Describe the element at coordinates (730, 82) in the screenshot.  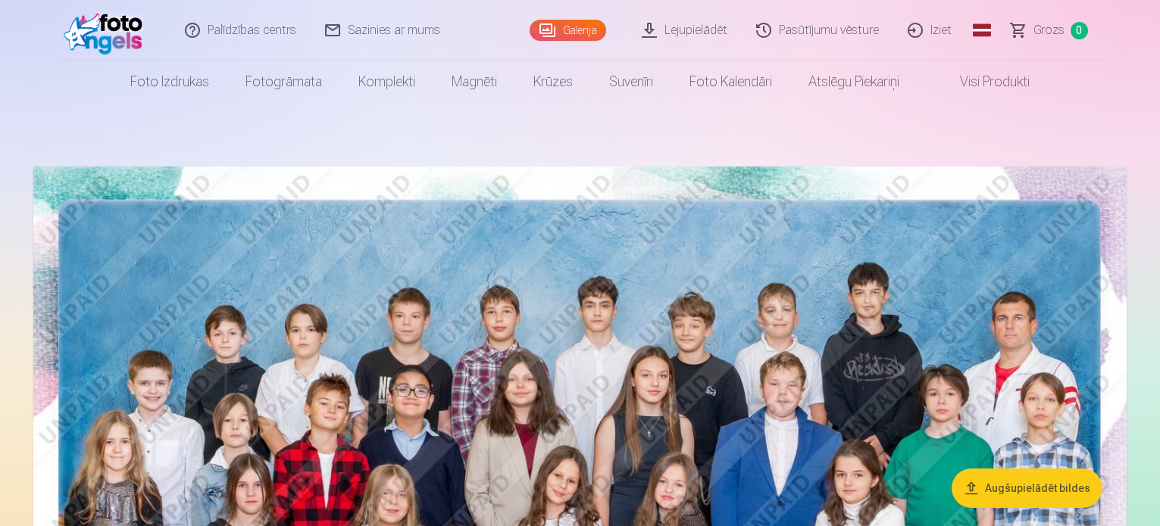
I see `a: Foto kalendāri` at that location.